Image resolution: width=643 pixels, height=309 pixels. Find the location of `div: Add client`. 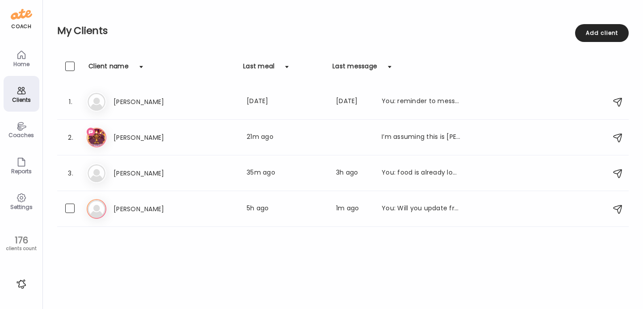

div: Add client is located at coordinates (602, 33).